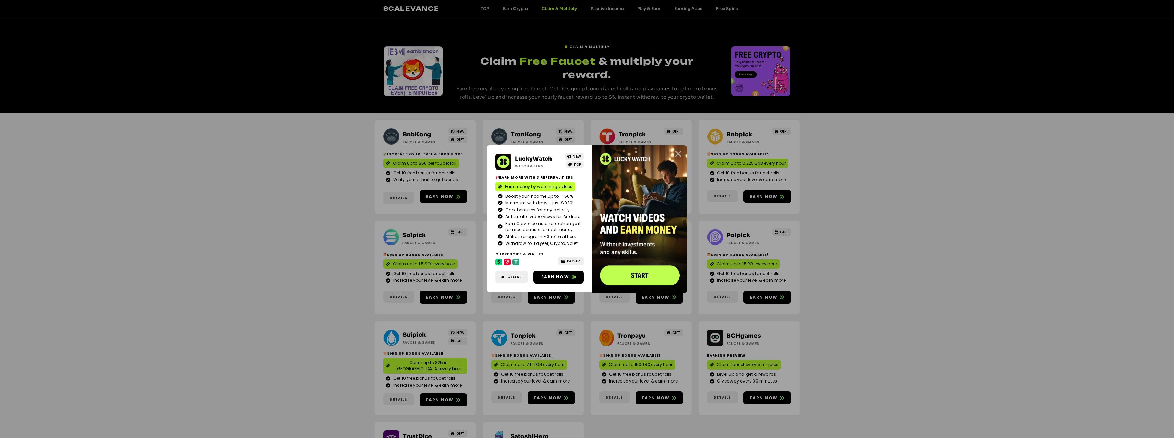  Describe the element at coordinates (539, 178) in the screenshot. I see `h2: Earn more with 3 referral Tiers!` at that location.